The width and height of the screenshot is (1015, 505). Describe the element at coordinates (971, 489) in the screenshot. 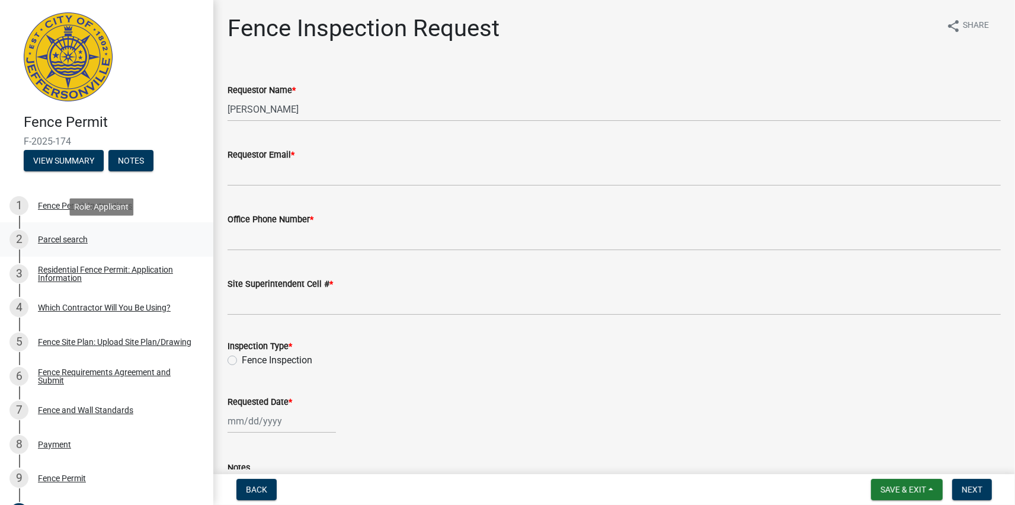

I see `button: Next` at that location.